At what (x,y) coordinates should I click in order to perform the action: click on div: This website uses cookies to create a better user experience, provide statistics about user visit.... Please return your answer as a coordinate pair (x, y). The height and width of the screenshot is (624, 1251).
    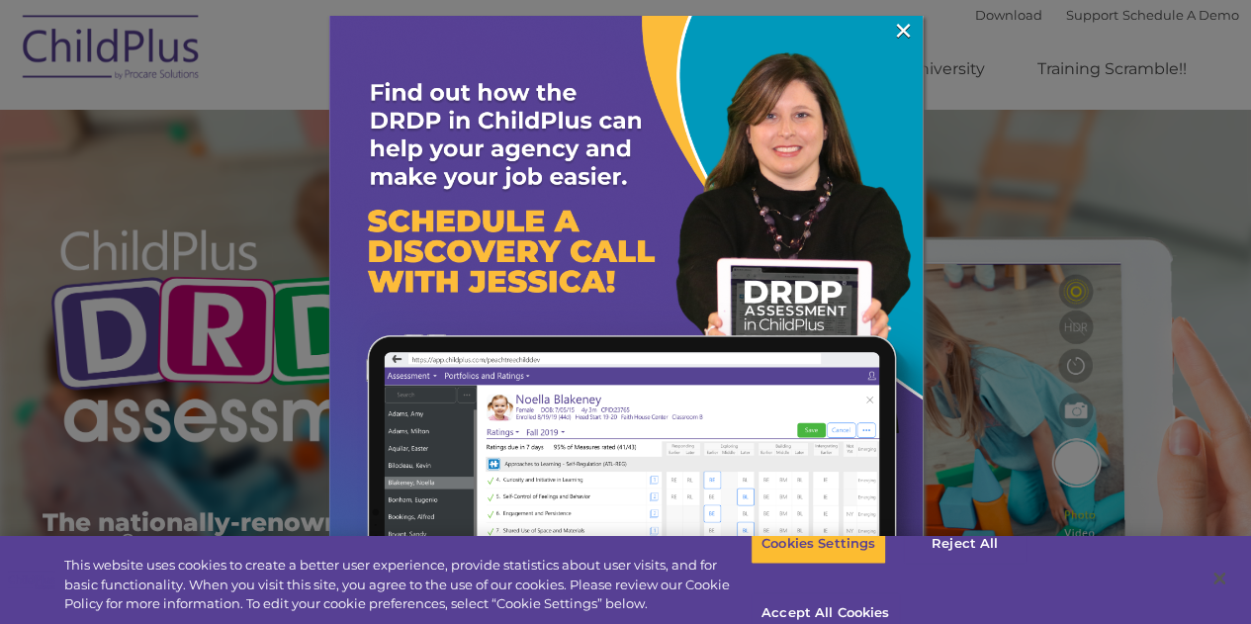
    Looking at the image, I should click on (407, 584).